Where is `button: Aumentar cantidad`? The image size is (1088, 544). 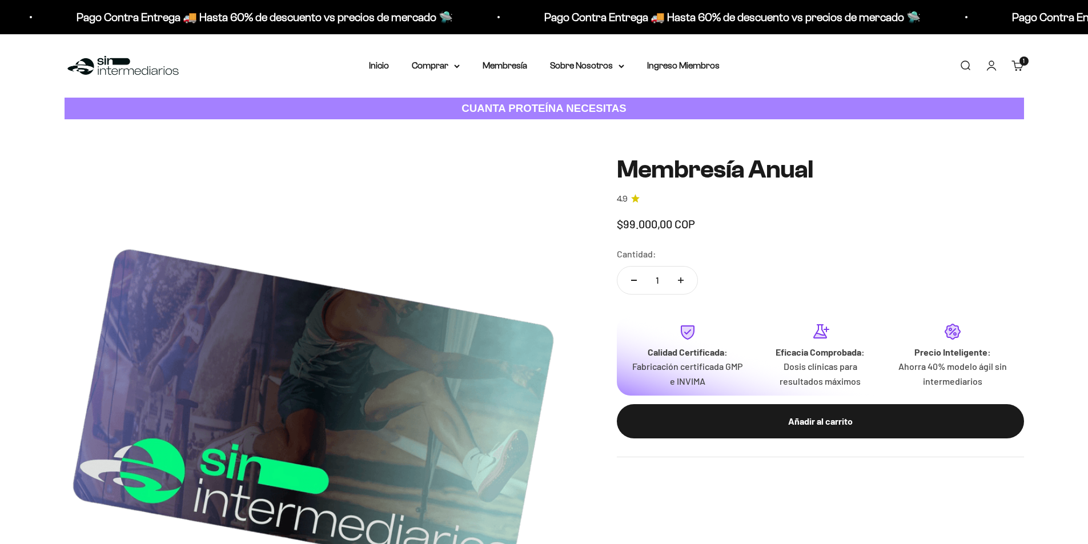
button: Aumentar cantidad is located at coordinates (681, 281).